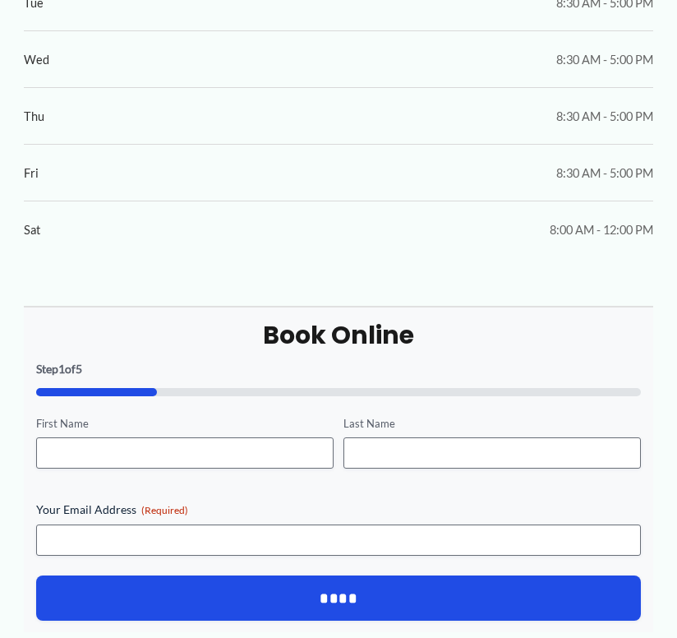  What do you see at coordinates (36, 59) in the screenshot?
I see `span: Wed` at bounding box center [36, 59].